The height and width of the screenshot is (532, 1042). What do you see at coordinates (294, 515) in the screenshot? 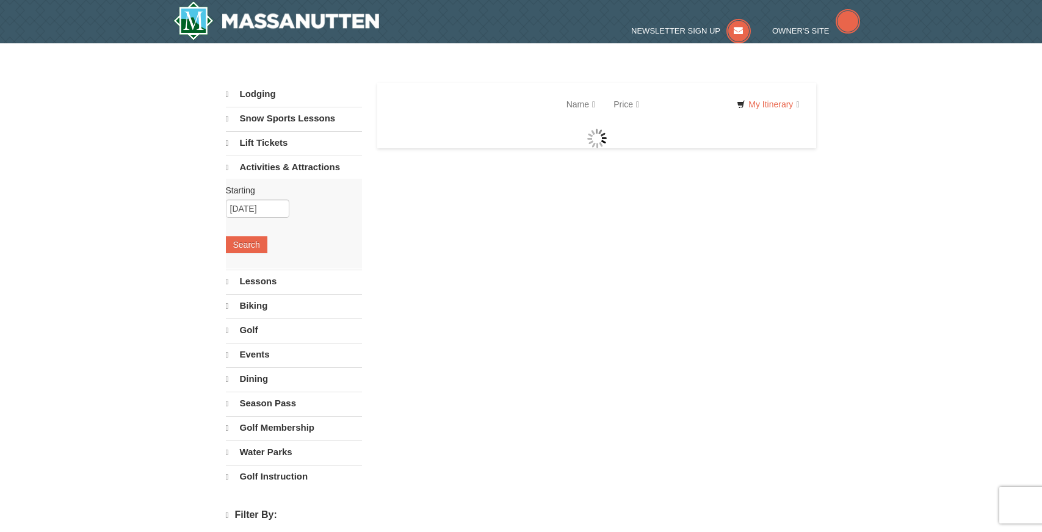
I see `h4: Filter By:` at bounding box center [294, 515].